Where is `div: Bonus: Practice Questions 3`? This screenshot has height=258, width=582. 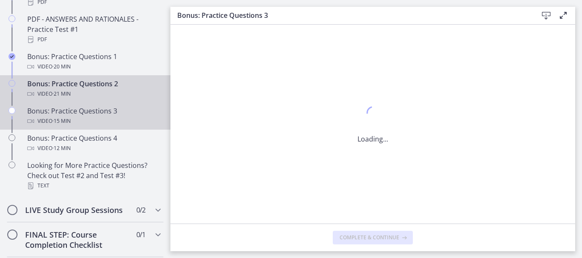
div: Bonus: Practice Questions 3 is located at coordinates (94, 116).